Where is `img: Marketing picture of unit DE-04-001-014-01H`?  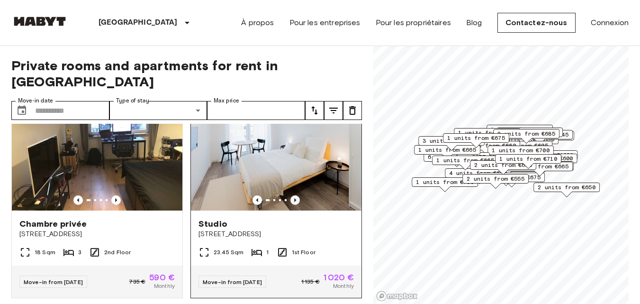
img: Marketing picture of unit DE-04-001-014-01H is located at coordinates (276, 154).